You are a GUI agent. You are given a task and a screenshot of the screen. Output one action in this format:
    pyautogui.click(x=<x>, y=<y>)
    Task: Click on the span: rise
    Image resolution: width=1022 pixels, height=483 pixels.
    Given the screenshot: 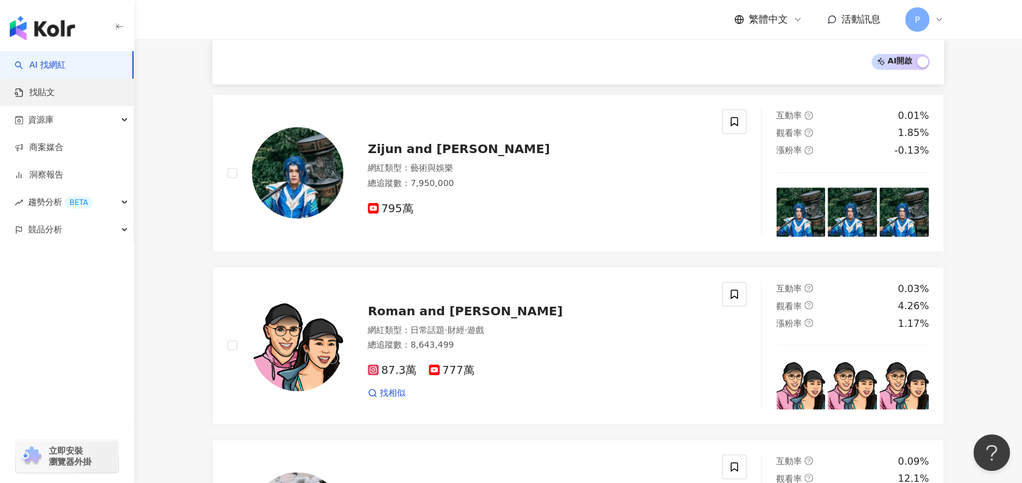 What is the action you would take?
    pyautogui.click(x=19, y=202)
    